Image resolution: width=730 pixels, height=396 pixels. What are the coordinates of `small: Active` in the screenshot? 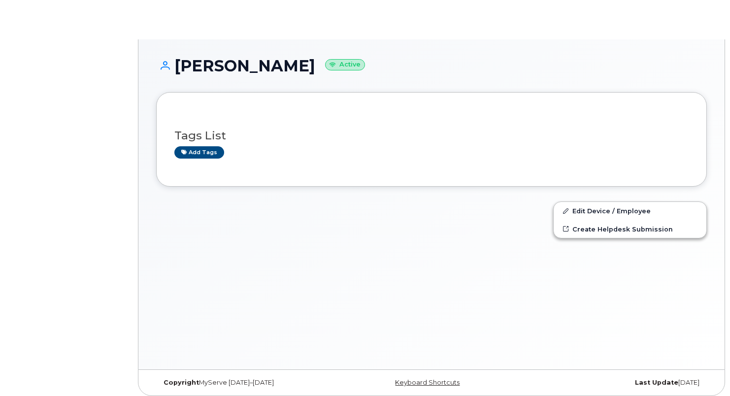 It's located at (345, 65).